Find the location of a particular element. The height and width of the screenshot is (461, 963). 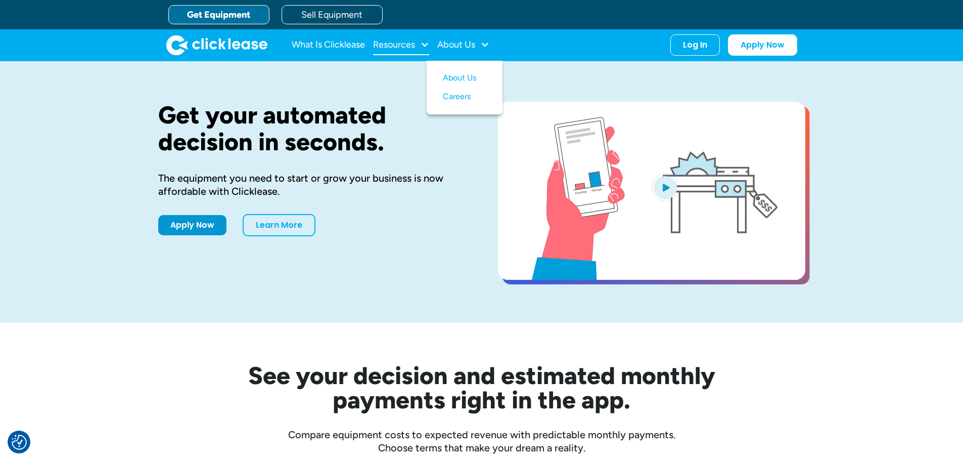

h1: Get your automated decision in seconds. is located at coordinates (312, 128).